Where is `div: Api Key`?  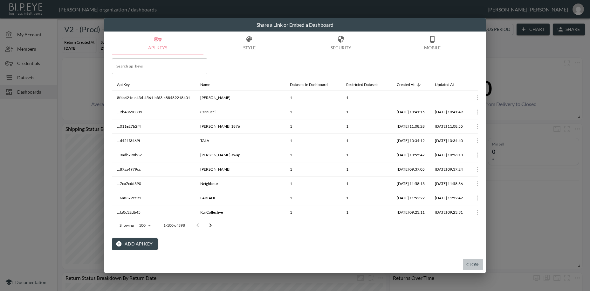 div: Api Key is located at coordinates (123, 85).